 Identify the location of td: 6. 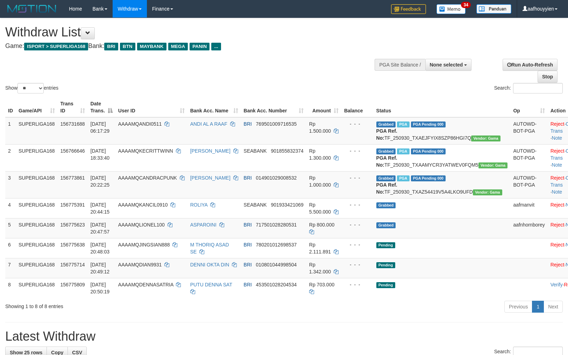
(11, 248).